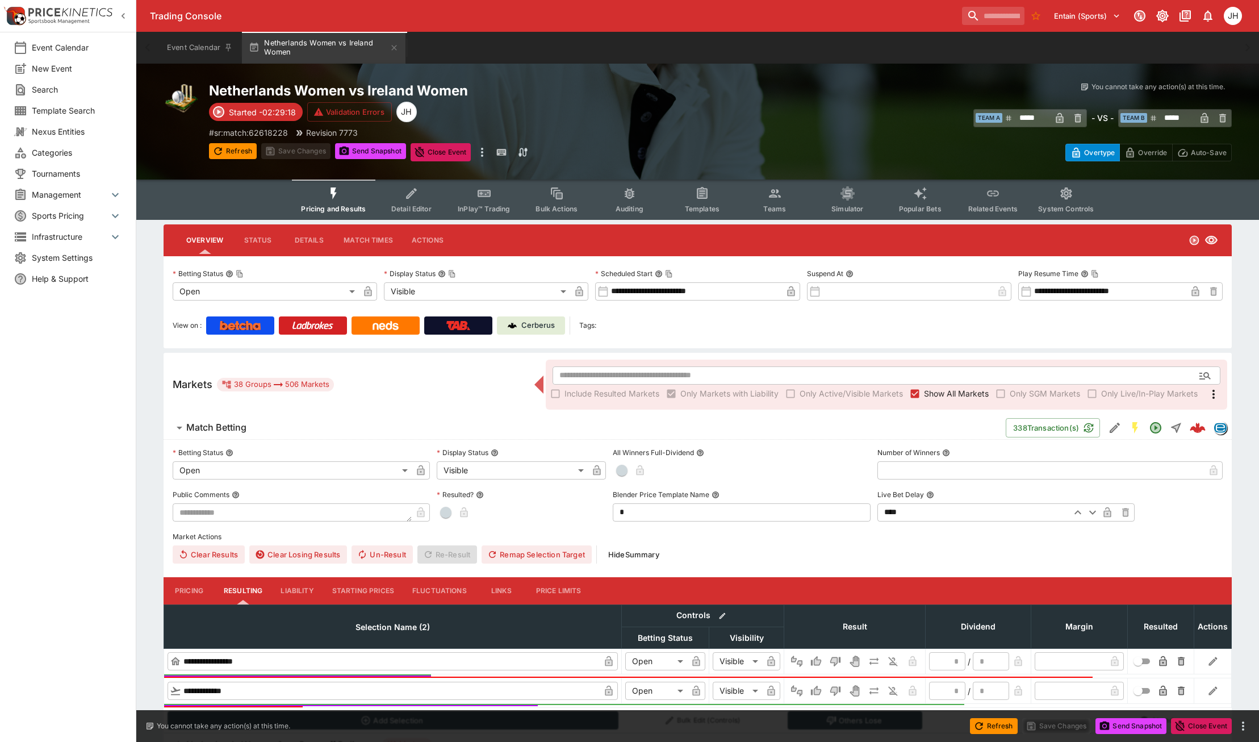  I want to click on button: Display StatusCopy To Clipboard, so click(442, 274).